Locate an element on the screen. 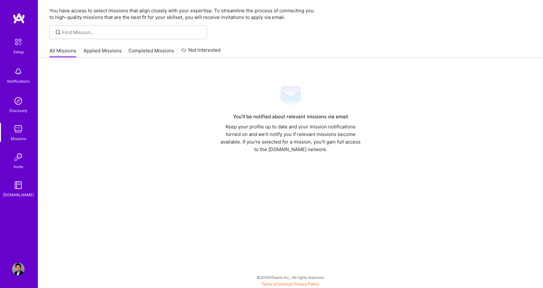 The image size is (543, 288). div: Setup is located at coordinates (18, 52).